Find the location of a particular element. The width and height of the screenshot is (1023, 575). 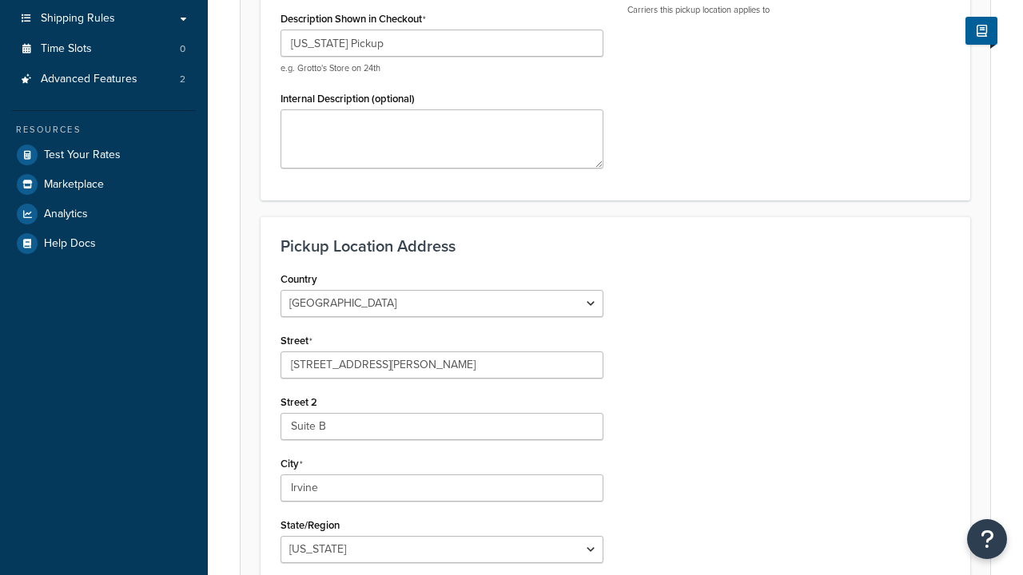

a: Help Docs is located at coordinates (104, 244).